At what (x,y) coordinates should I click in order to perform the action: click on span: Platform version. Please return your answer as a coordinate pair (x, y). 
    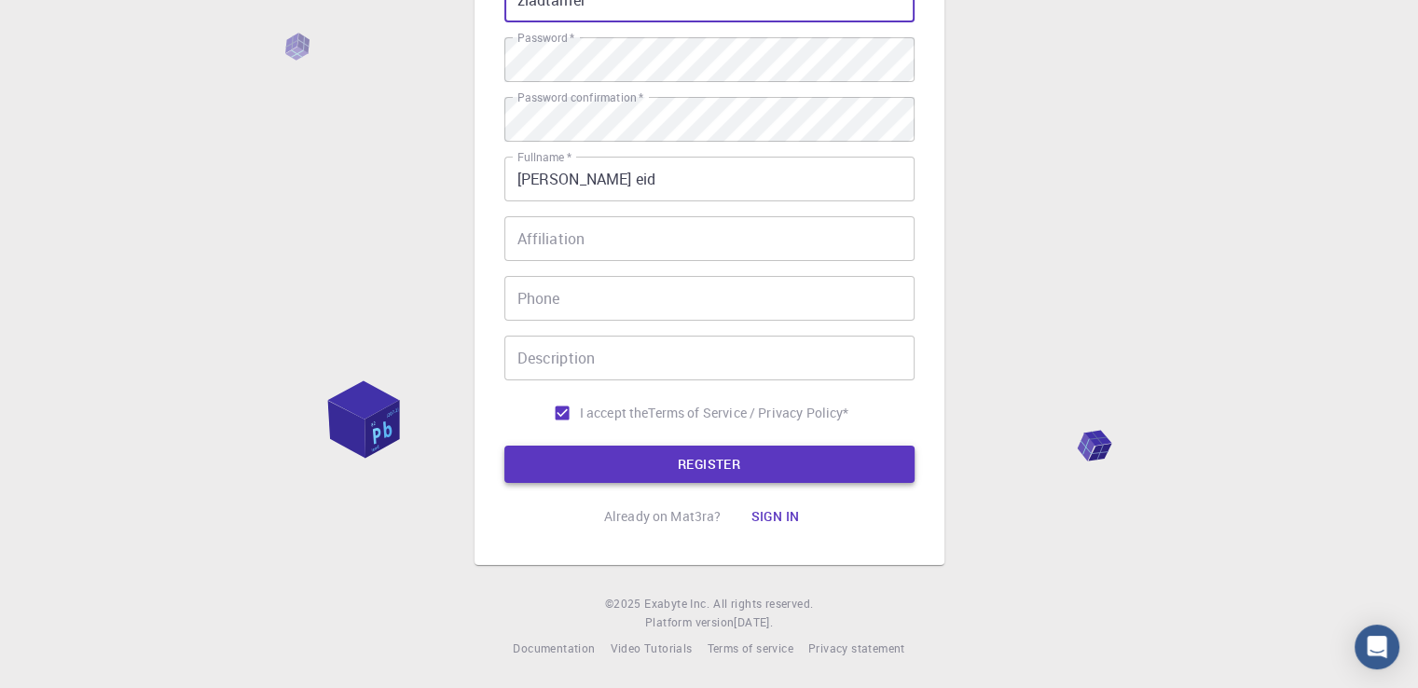
    Looking at the image, I should click on (689, 623).